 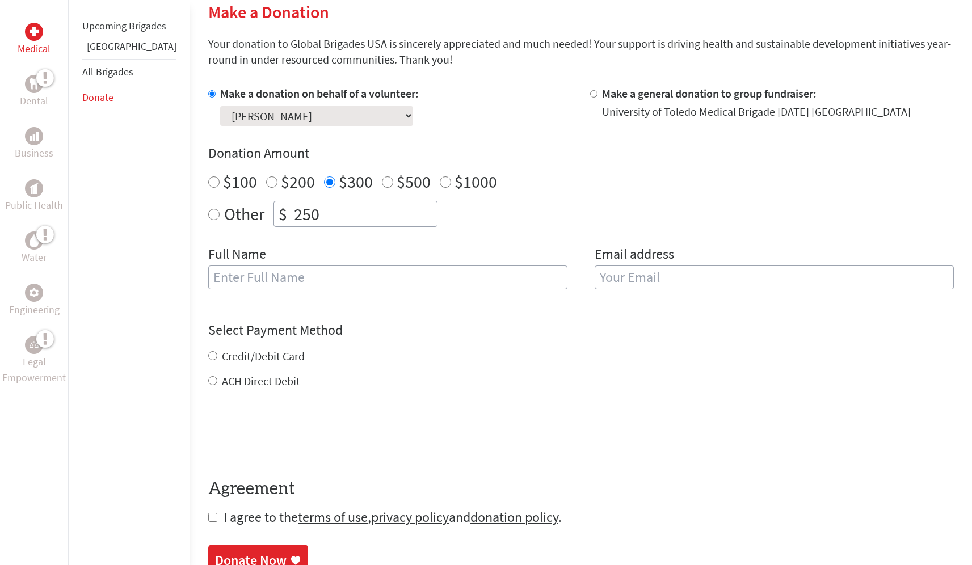 I want to click on a: Legal EmpowermentLegal Empowerment, so click(x=34, y=361).